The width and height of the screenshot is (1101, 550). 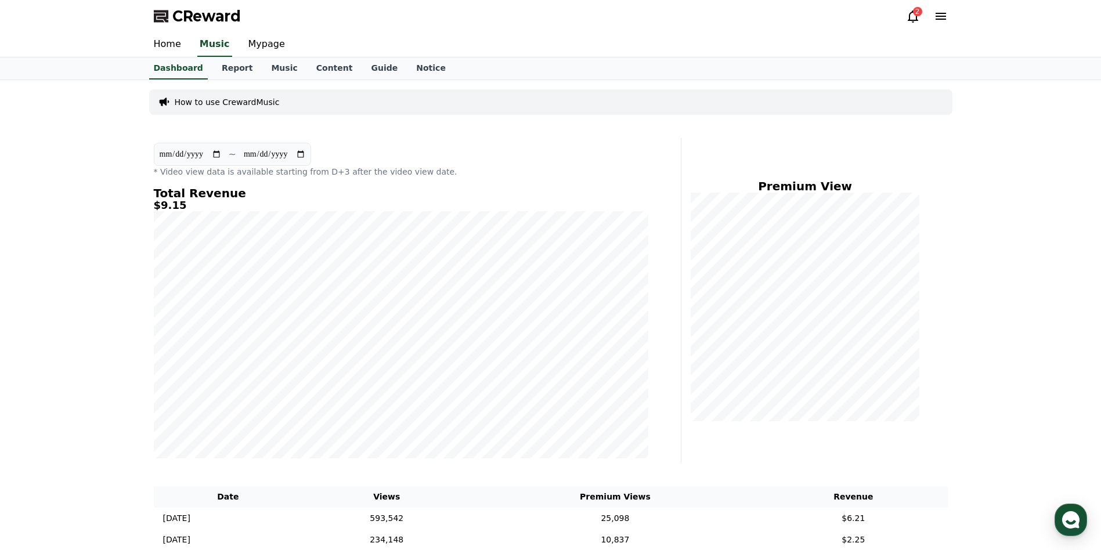 I want to click on a: CReward, so click(x=197, y=16).